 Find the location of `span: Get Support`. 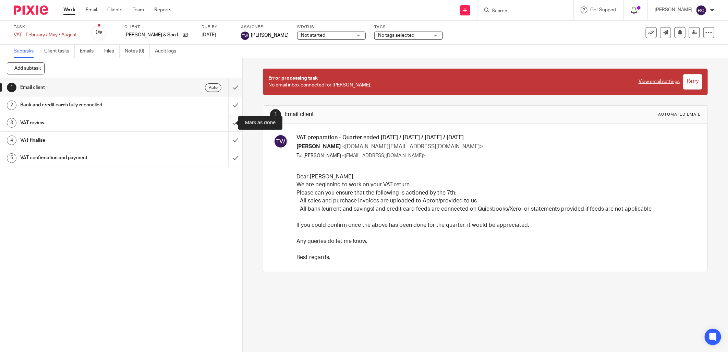

span: Get Support is located at coordinates (603, 10).